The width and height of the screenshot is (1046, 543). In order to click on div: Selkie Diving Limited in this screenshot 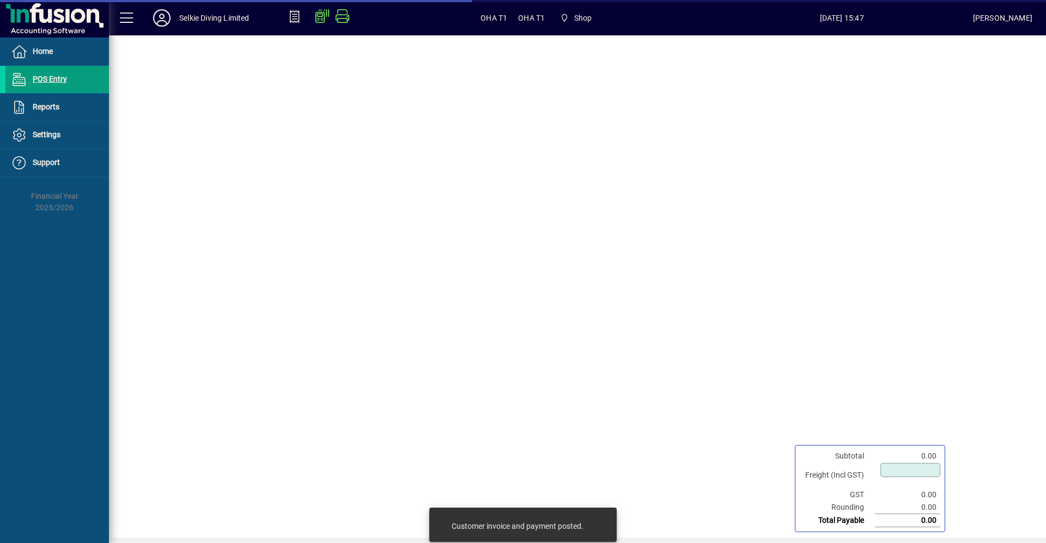, I will do `click(214, 18)`.